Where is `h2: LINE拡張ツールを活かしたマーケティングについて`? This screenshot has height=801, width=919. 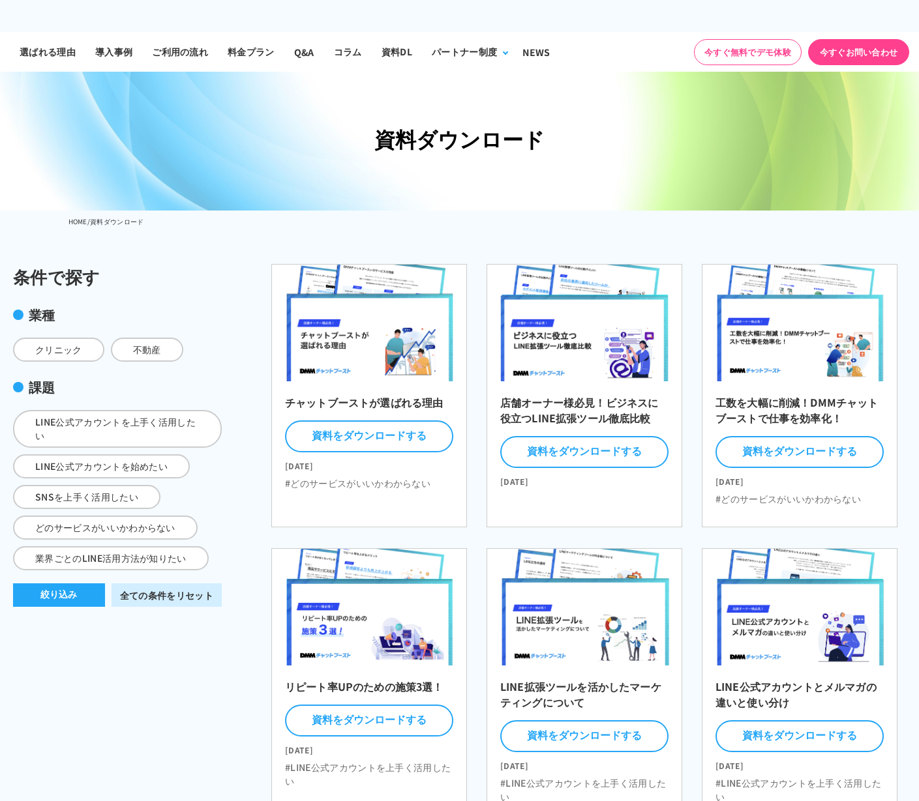
h2: LINE拡張ツールを活かしたマーケティングについて is located at coordinates (584, 698).